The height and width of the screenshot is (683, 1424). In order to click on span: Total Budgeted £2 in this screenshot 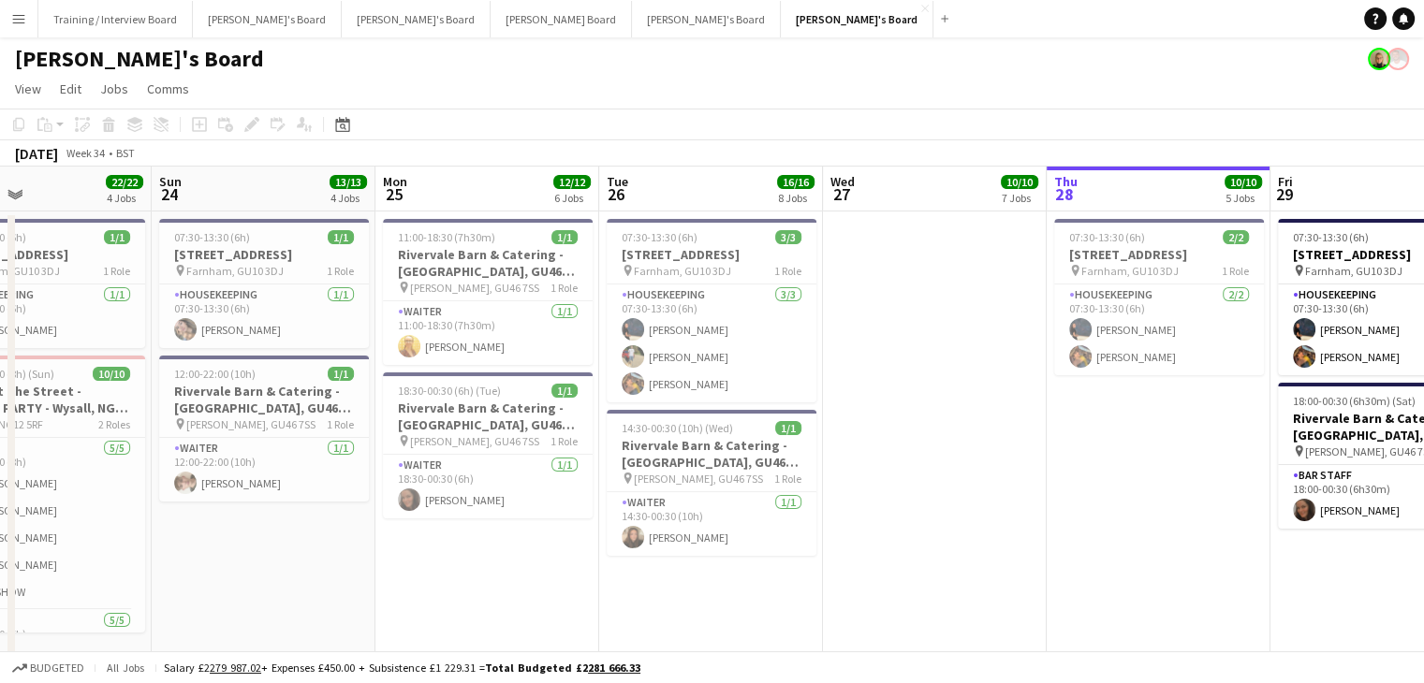, I will do `click(563, 667)`.